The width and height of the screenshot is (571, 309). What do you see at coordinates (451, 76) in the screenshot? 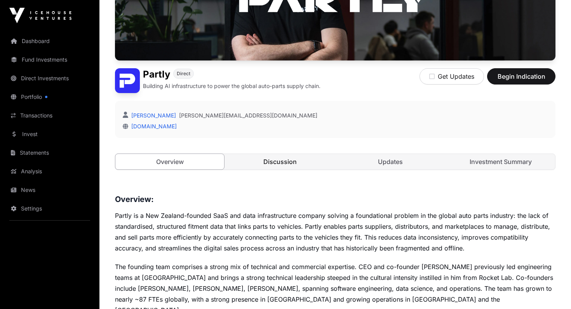
I see `button: Get Updates` at bounding box center [451, 76].